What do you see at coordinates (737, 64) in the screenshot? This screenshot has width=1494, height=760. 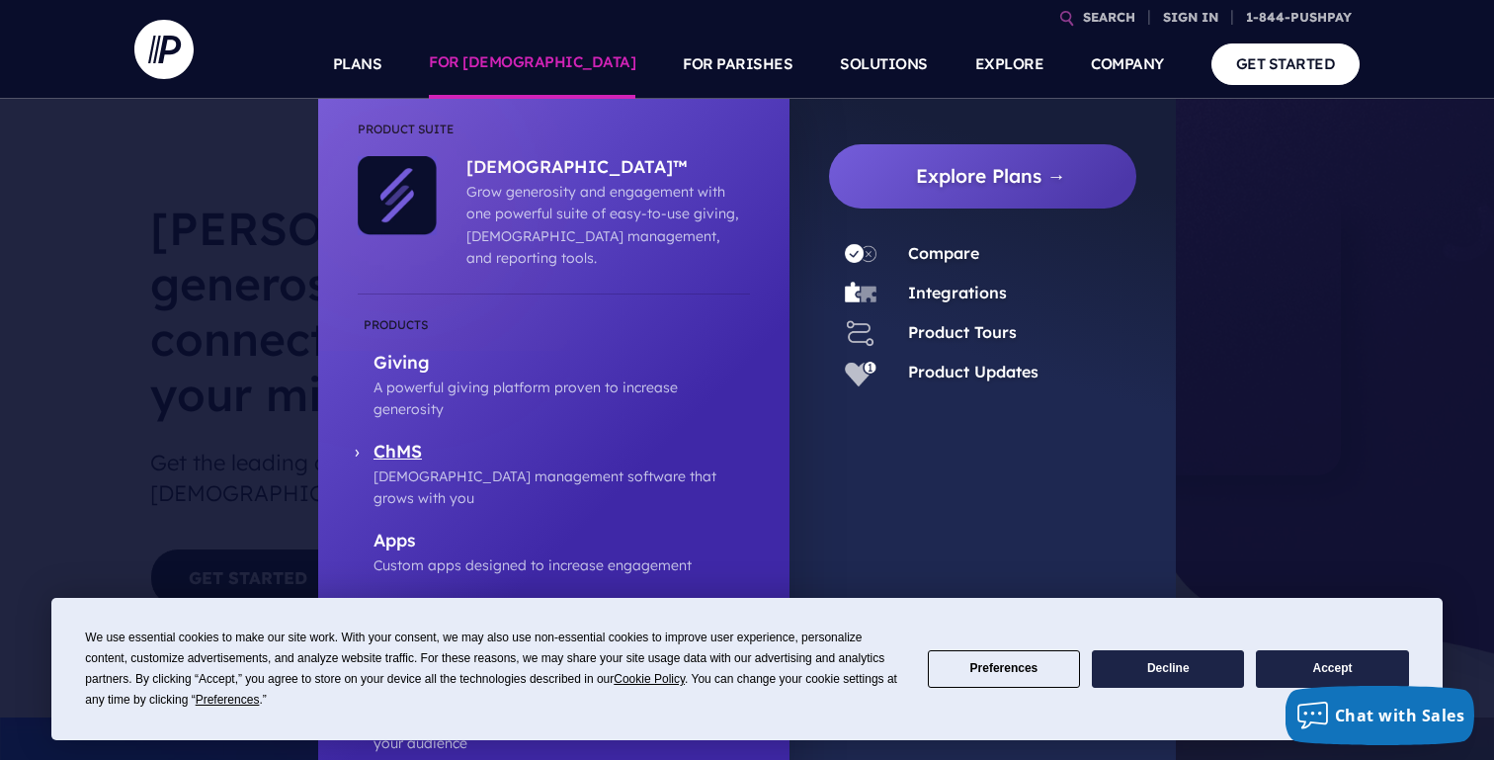 I see `a: FOR PARISHES` at bounding box center [737, 64].